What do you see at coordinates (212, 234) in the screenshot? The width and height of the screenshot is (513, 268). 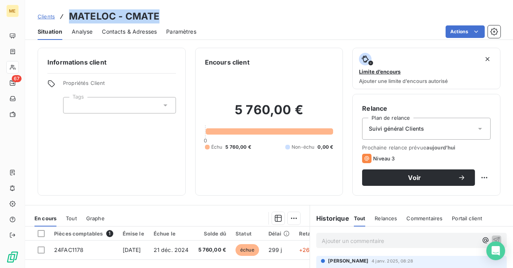 I see `div: Solde dû` at bounding box center [212, 234].